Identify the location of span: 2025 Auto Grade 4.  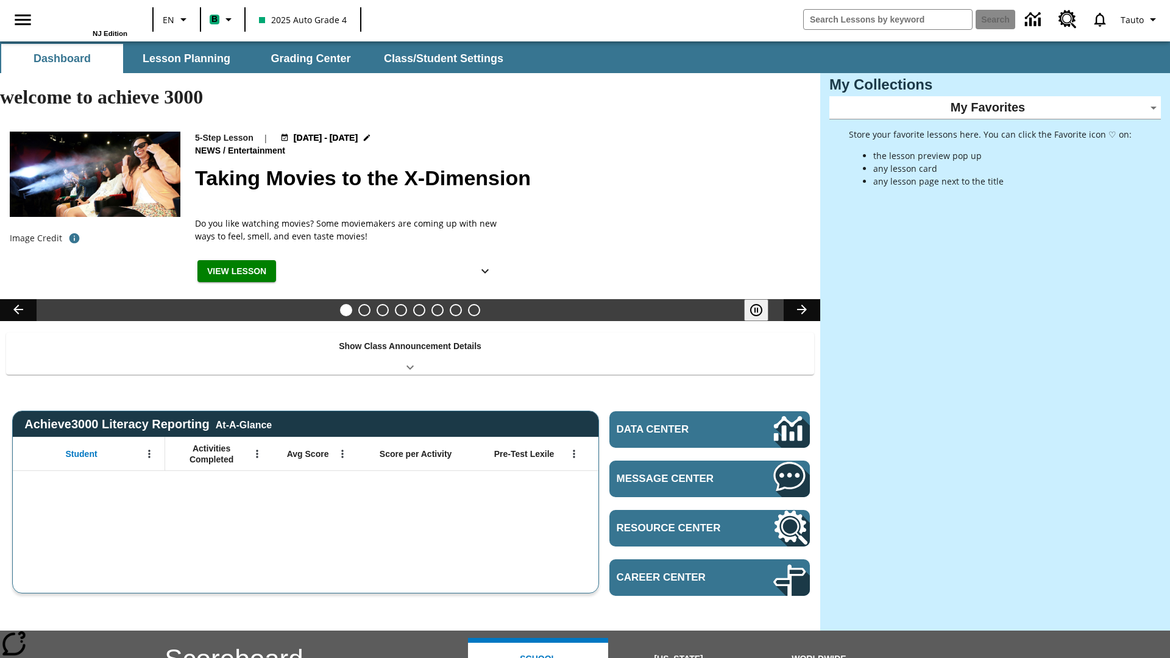
(303, 20).